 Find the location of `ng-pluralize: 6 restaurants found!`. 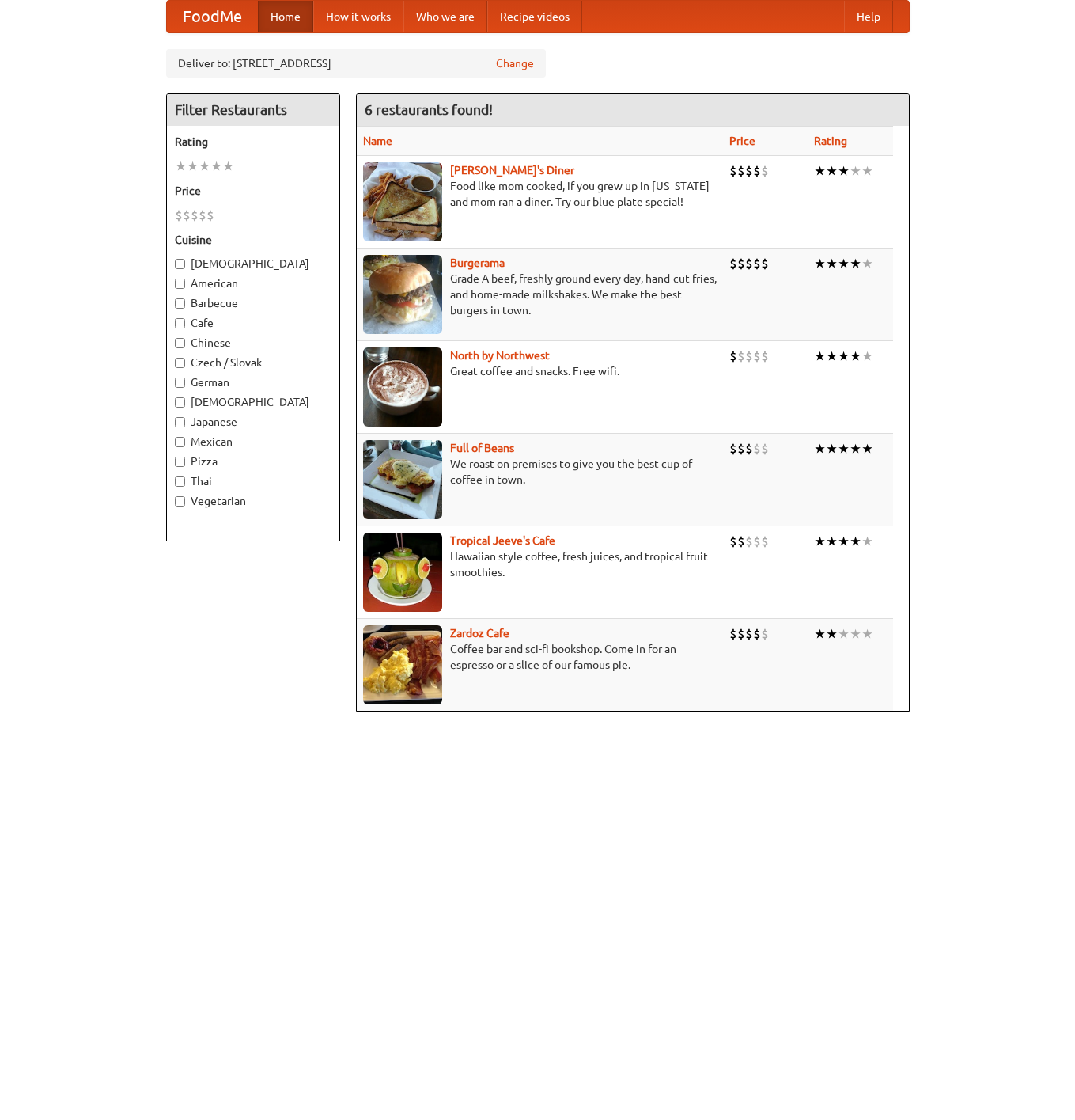

ng-pluralize: 6 restaurants found! is located at coordinates (428, 110).